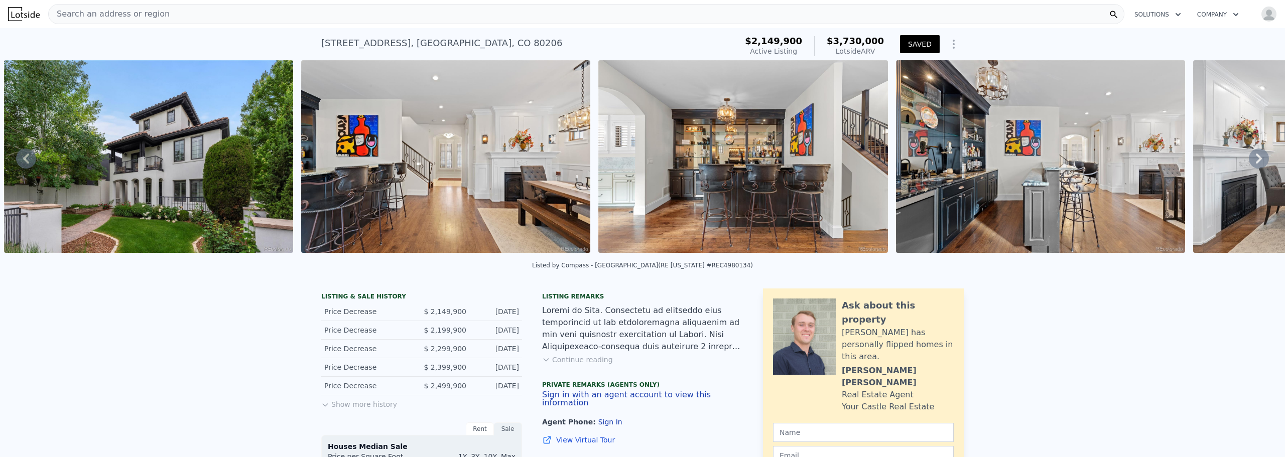 The image size is (1285, 457). I want to click on div: Your Castle Real Estate, so click(888, 407).